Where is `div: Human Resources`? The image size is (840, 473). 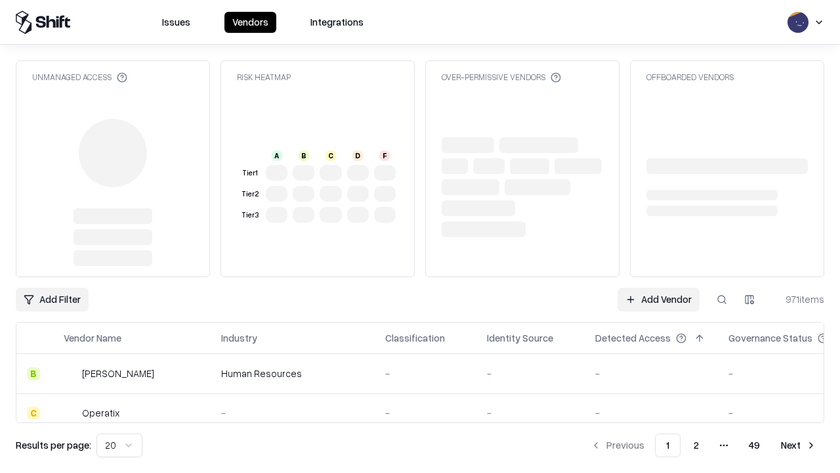 div: Human Resources is located at coordinates (293, 373).